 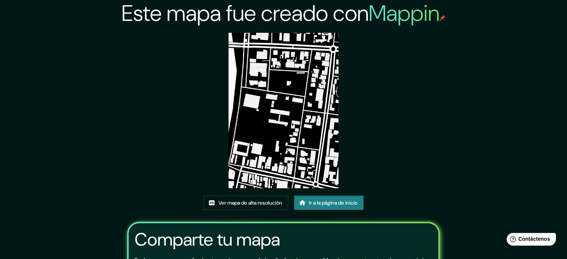 I want to click on font: Comparte tu mapa, so click(x=207, y=239).